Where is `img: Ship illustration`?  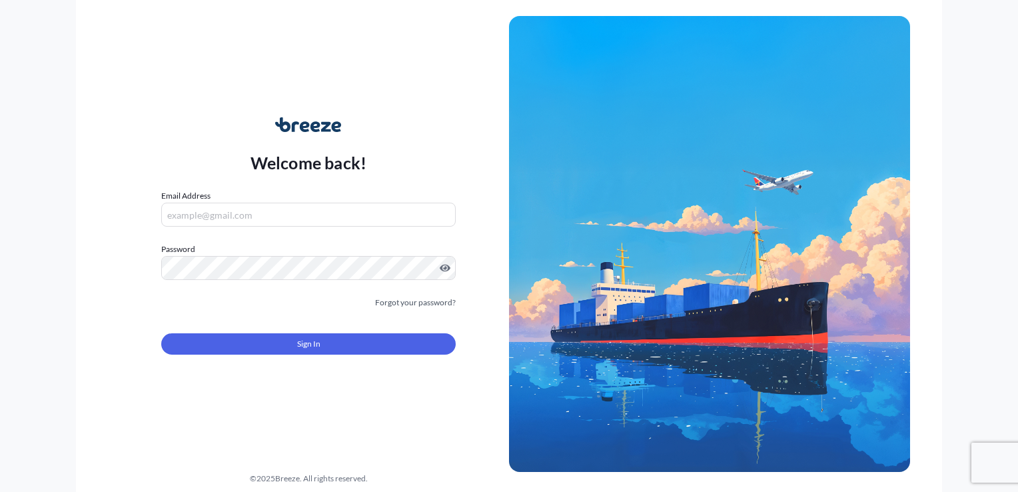 img: Ship illustration is located at coordinates (710, 244).